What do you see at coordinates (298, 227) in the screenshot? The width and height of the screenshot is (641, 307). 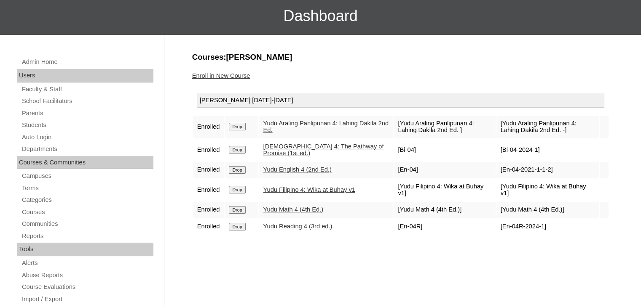 I see `a: Yudu Reading 4 (3rd ed.)` at bounding box center [298, 227].